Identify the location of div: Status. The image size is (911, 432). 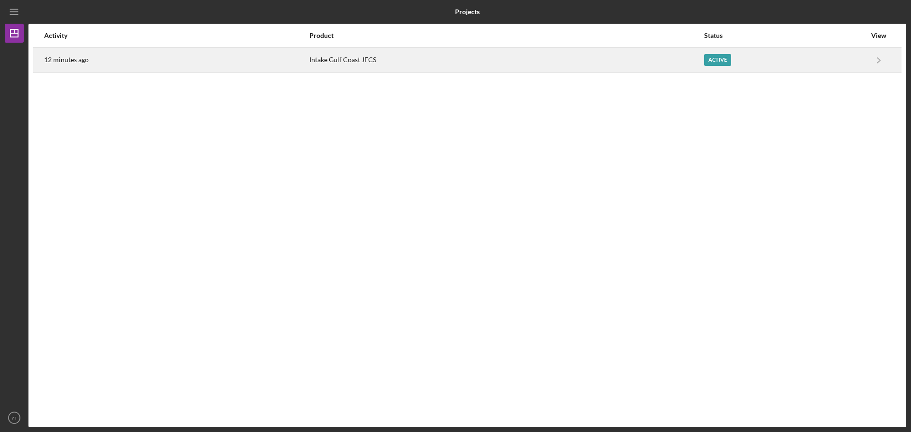
(784, 36).